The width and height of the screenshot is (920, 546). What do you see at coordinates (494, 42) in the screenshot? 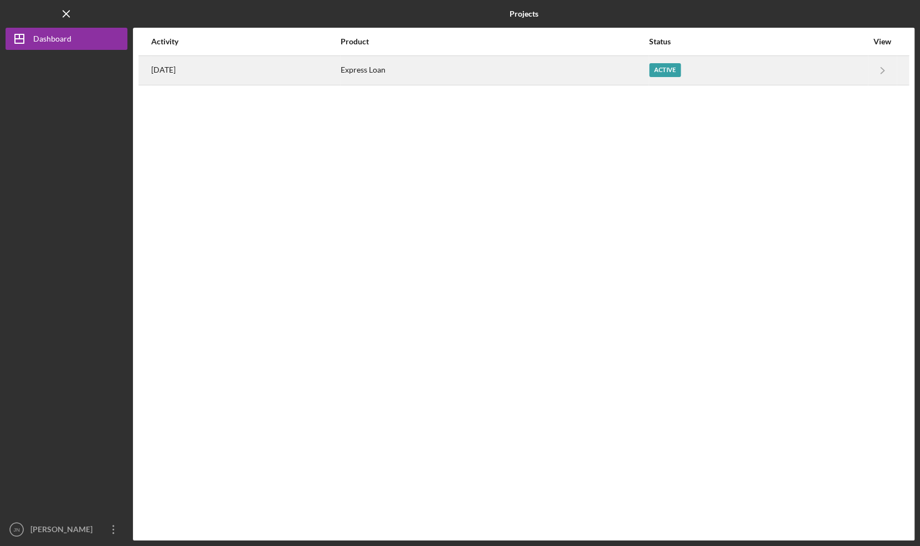
I see `div: Product` at bounding box center [494, 42].